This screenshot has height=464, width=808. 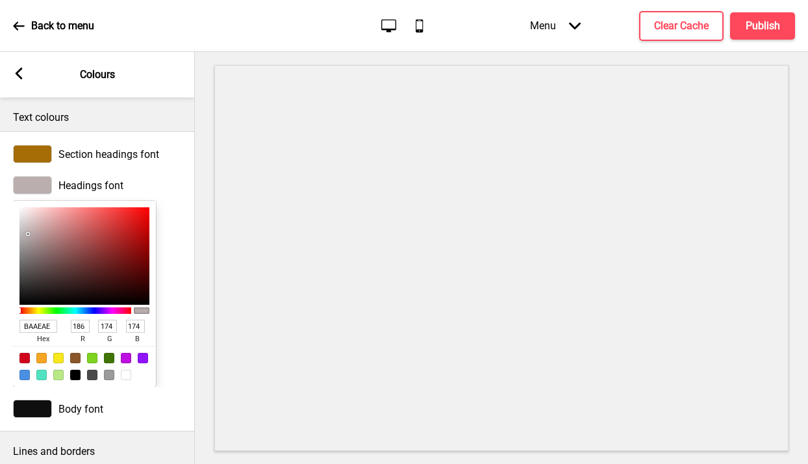 What do you see at coordinates (110, 339) in the screenshot?
I see `span: g` at bounding box center [110, 339].